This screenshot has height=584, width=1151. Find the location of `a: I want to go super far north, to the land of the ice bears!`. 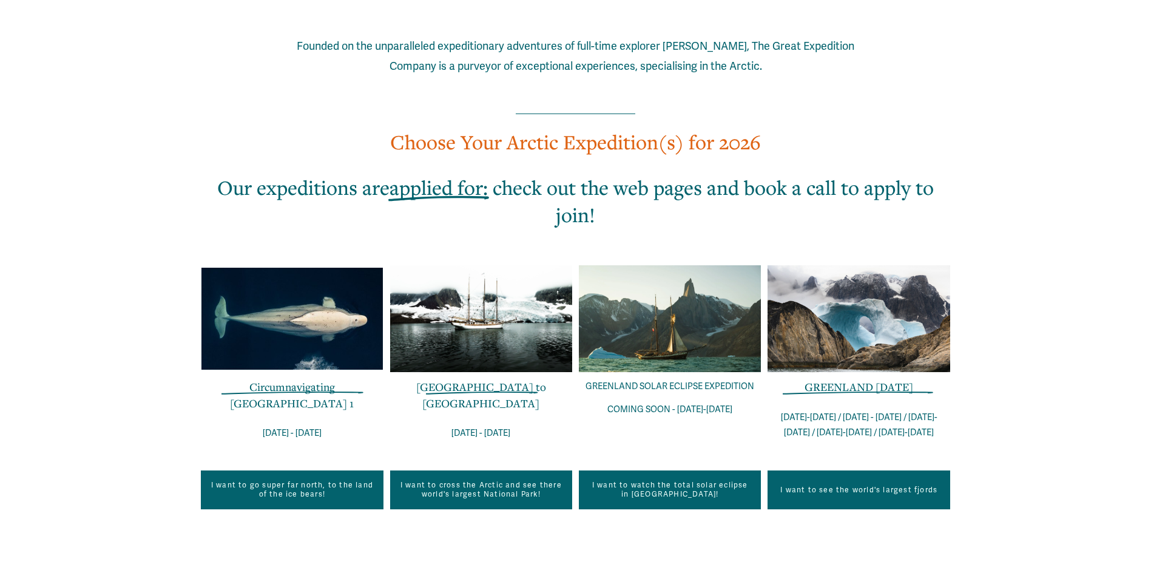

a: I want to go super far north, to the land of the ice bears! is located at coordinates (292, 490).